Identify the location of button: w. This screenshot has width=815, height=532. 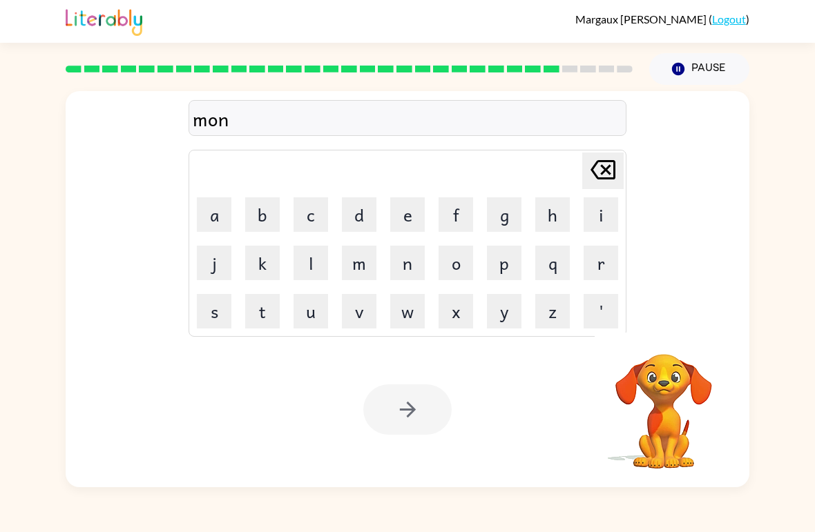
(407, 311).